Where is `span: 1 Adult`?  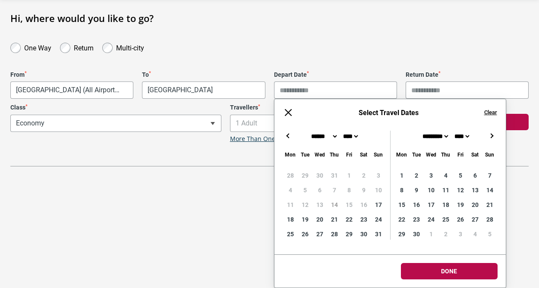
span: 1 Adult is located at coordinates (336, 124).